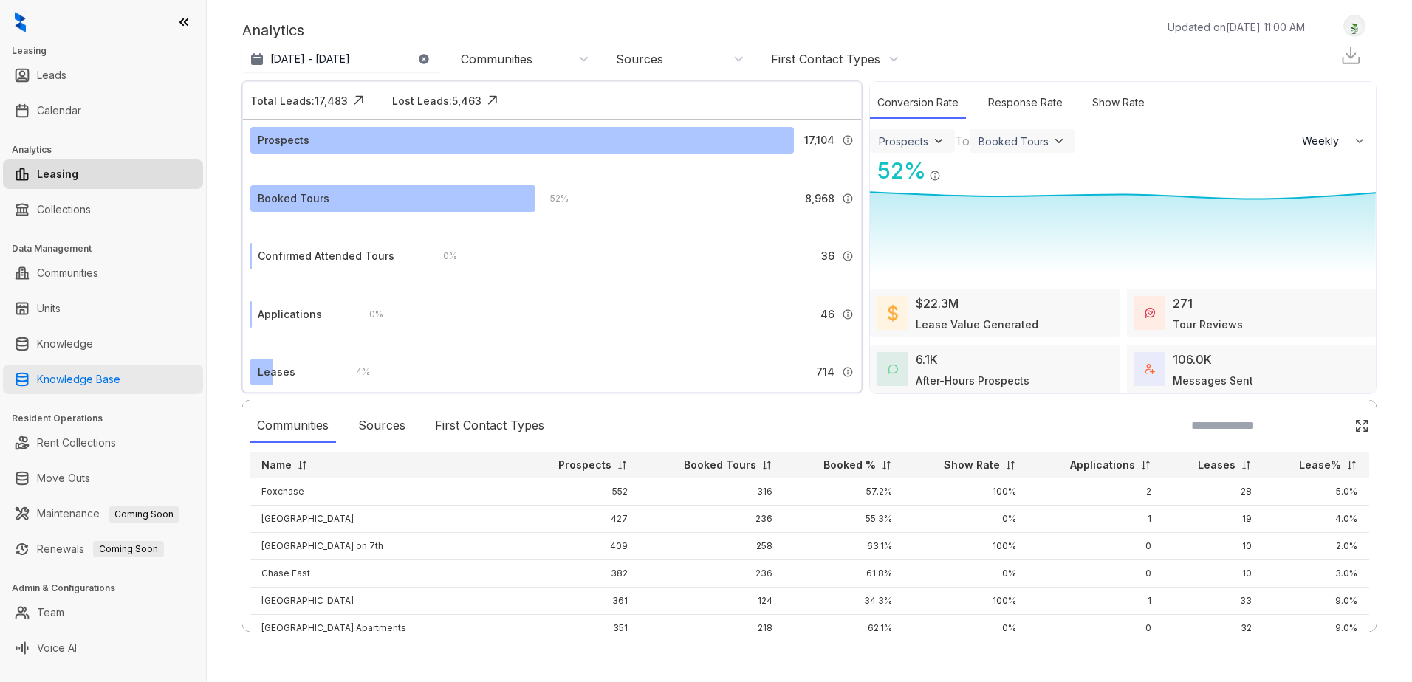 Image resolution: width=1412 pixels, height=682 pixels. What do you see at coordinates (843, 519) in the screenshot?
I see `td: 55.3%` at bounding box center [843, 519].